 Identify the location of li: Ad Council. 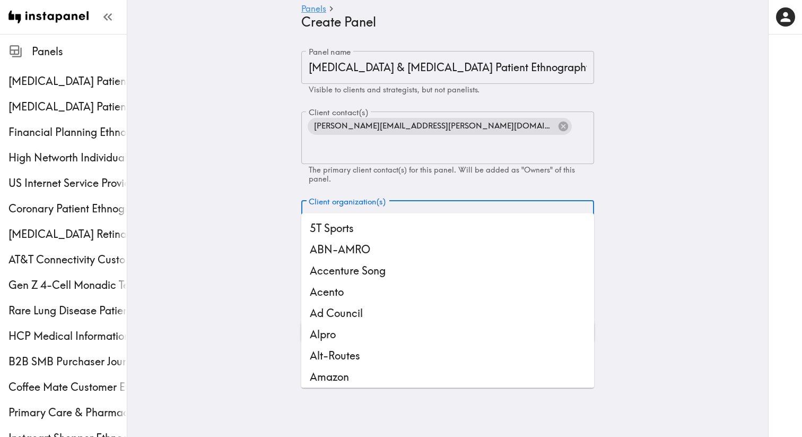
(448, 313).